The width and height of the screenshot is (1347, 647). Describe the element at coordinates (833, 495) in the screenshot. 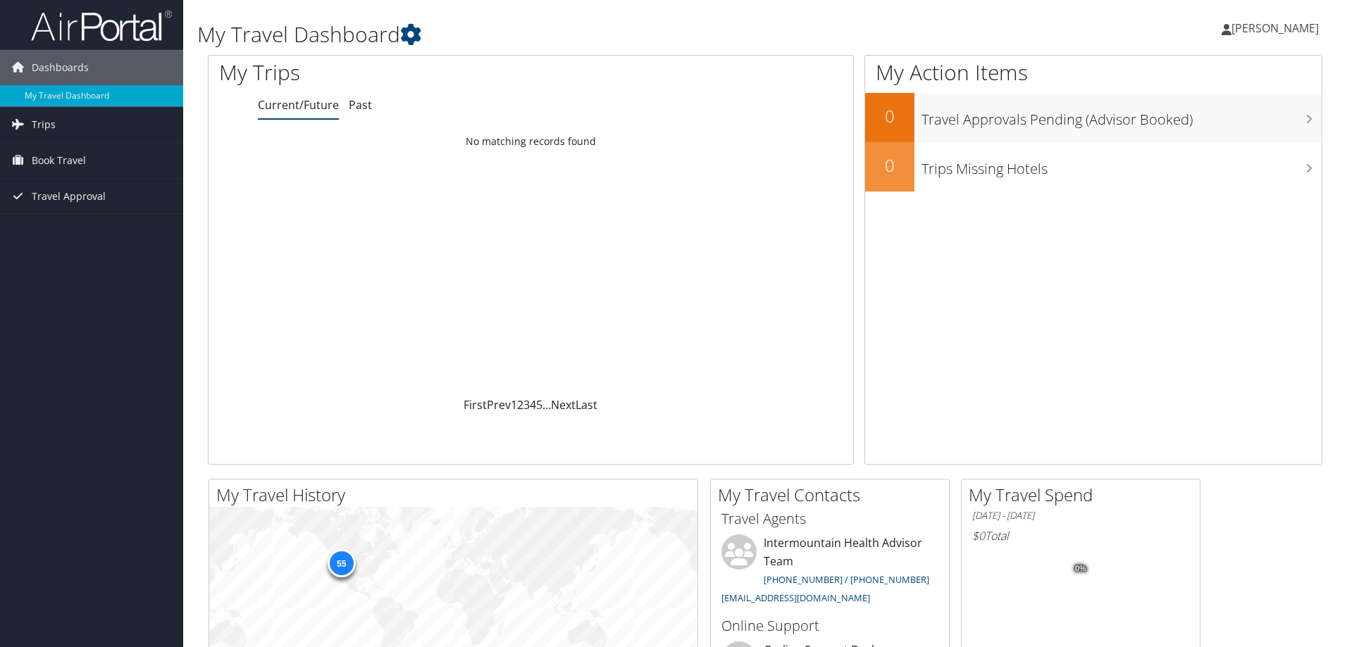

I see `h2: My Travel Contacts` at that location.